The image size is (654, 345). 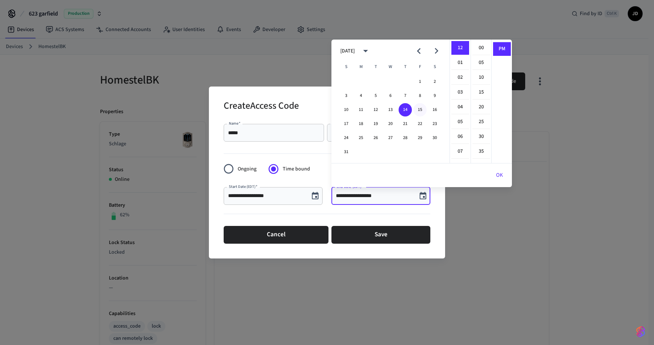 What do you see at coordinates (391, 138) in the screenshot?
I see `button: 27` at bounding box center [391, 138].